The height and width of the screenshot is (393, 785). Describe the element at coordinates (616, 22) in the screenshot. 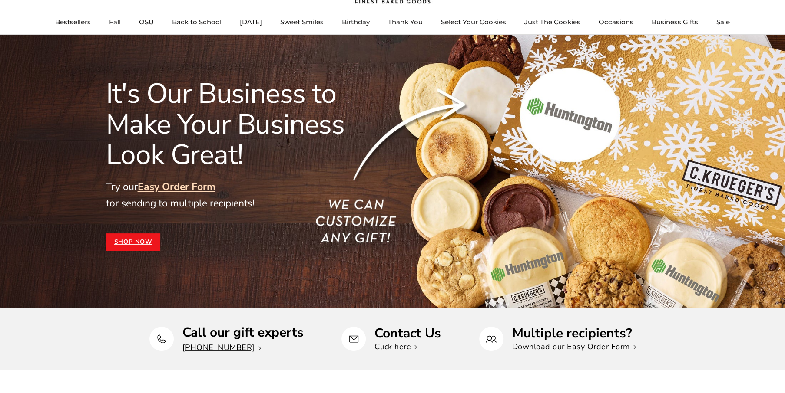

I see `a: Occasions` at that location.